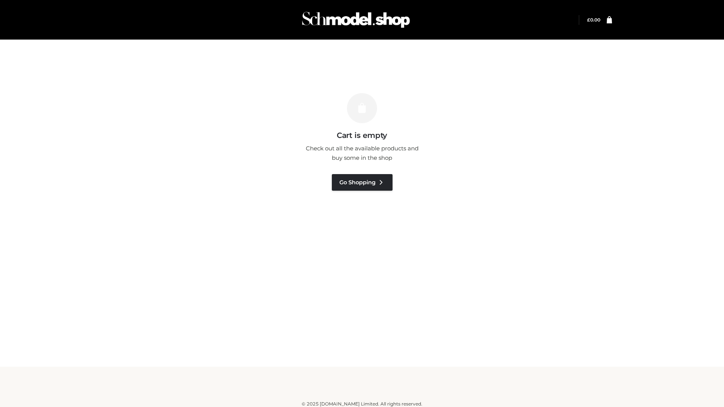  Describe the element at coordinates (362, 153) in the screenshot. I see `p: Check out all the available products and buy some in the shop` at that location.